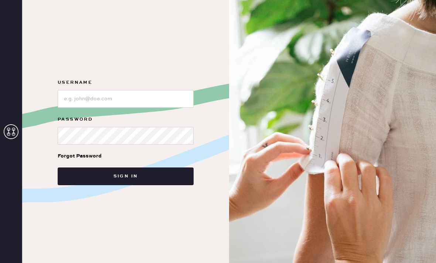  What do you see at coordinates (126, 99) in the screenshot?
I see `input: e.g. john@doe.com` at bounding box center [126, 99].